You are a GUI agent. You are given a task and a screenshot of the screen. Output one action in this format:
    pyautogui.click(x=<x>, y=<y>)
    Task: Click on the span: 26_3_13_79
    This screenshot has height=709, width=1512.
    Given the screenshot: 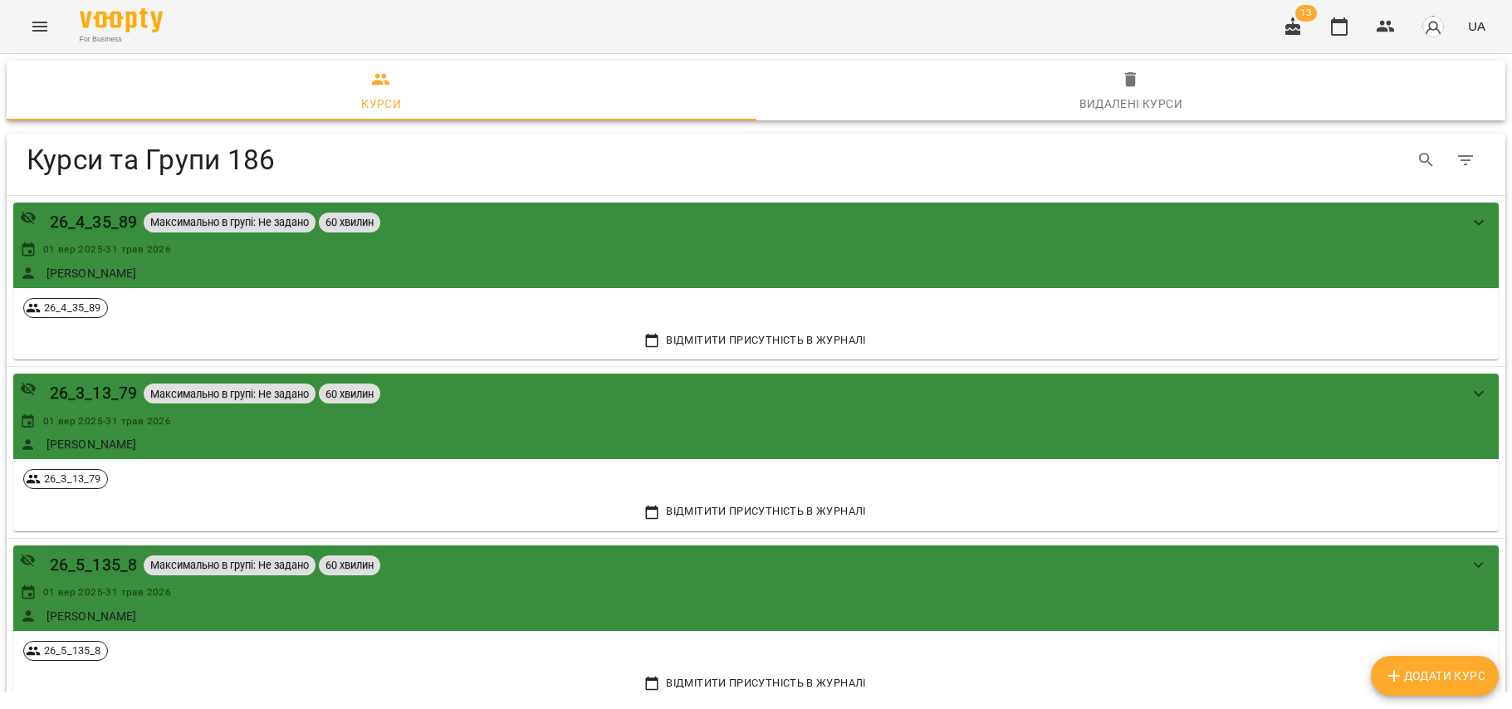 What is the action you would take?
    pyautogui.click(x=72, y=479)
    